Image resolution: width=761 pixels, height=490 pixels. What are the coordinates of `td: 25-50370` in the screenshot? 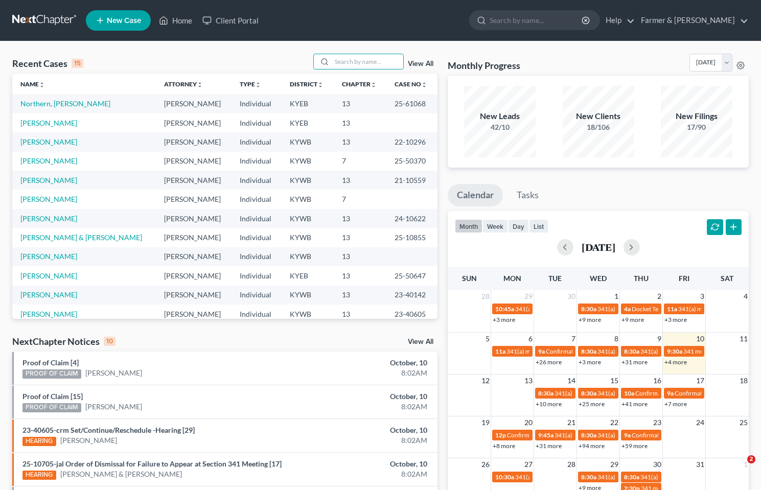 It's located at (412, 161).